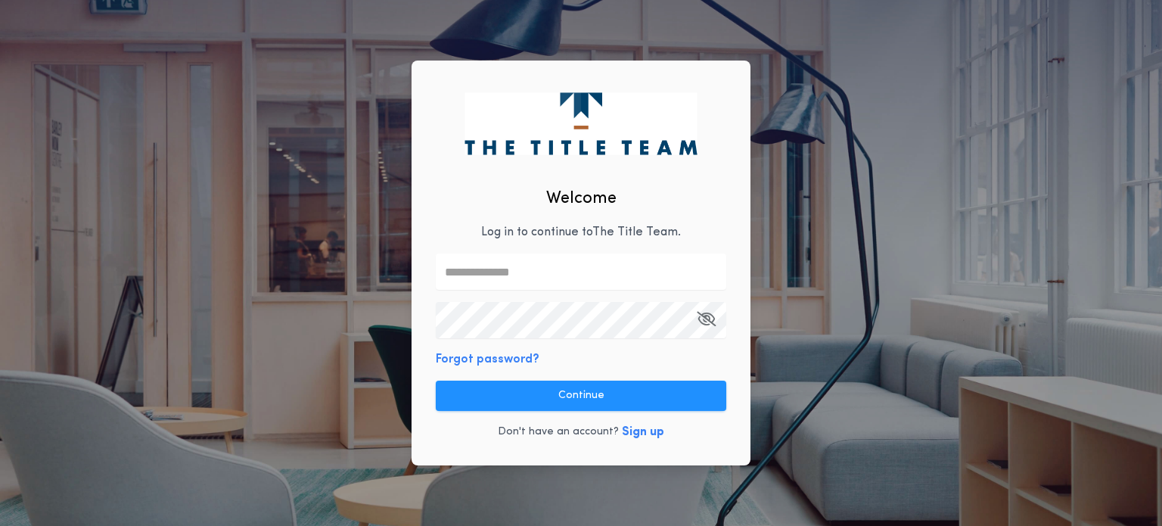  I want to click on button: Forgot password?, so click(487, 359).